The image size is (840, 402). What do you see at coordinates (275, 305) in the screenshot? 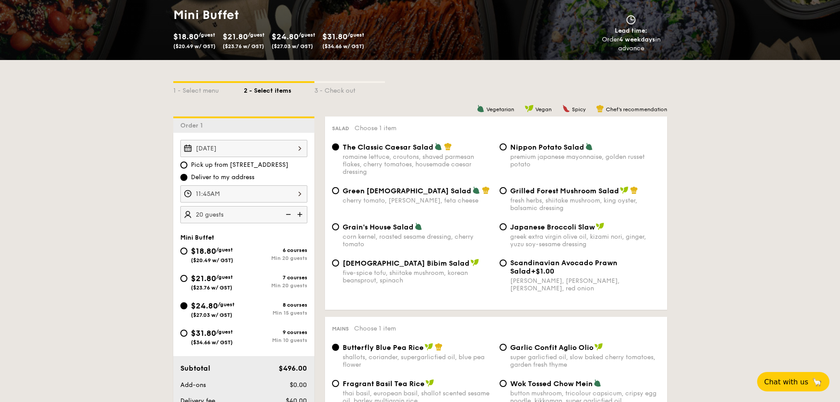
I see `div: 8 courses` at bounding box center [275, 305].